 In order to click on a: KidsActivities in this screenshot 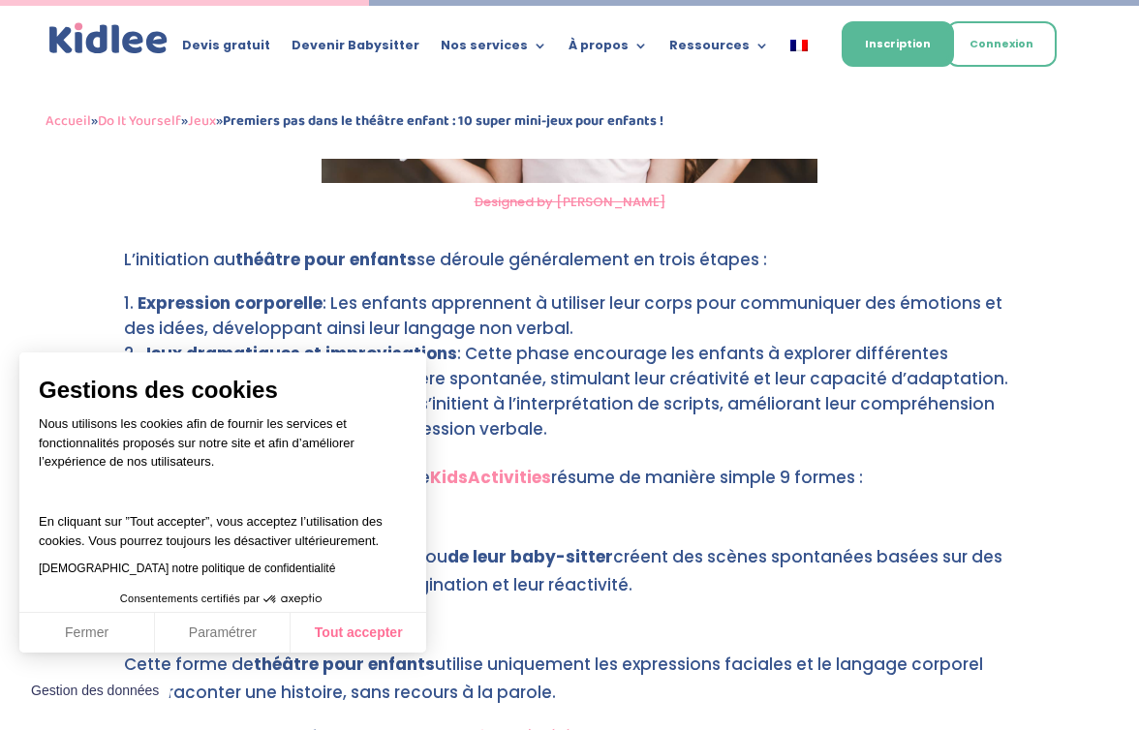, I will do `click(490, 478)`.